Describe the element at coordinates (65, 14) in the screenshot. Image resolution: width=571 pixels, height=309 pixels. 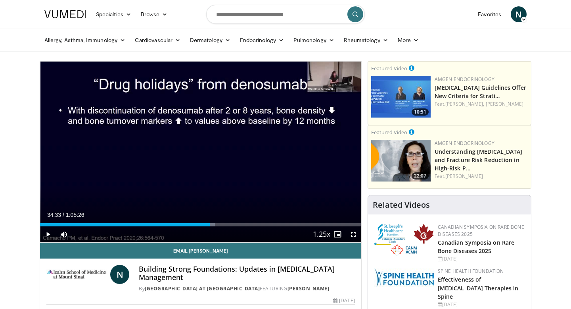
I see `img: VuMedi Logo` at that location.